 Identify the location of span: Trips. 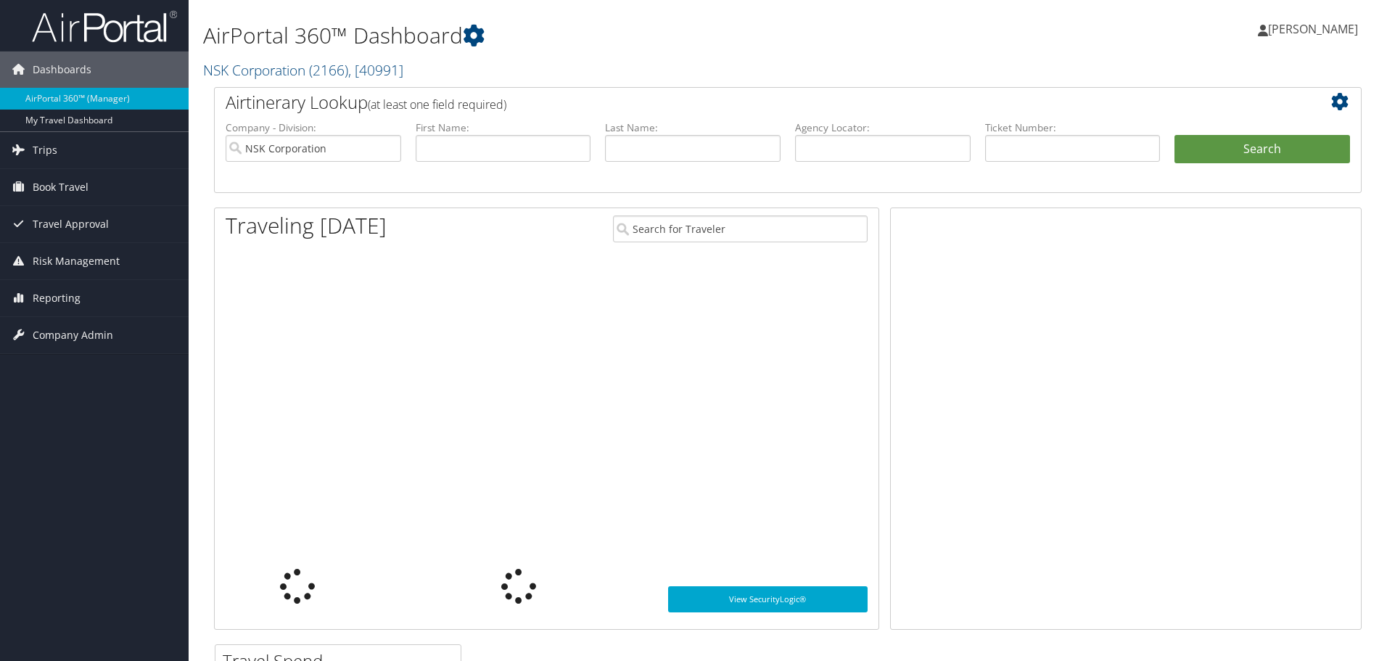
(45, 150).